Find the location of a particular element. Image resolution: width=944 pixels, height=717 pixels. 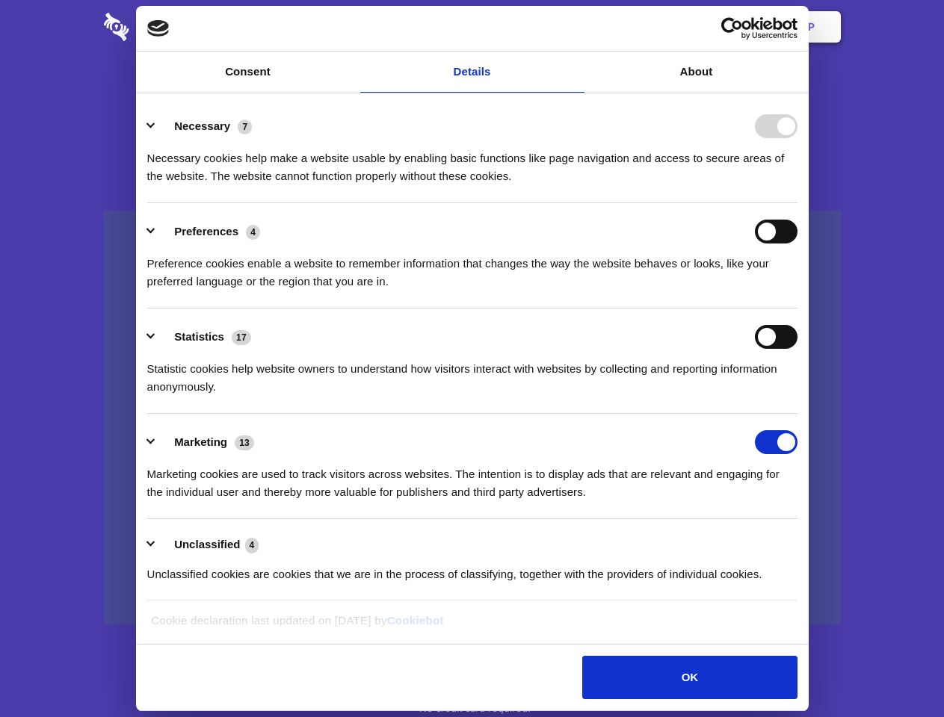

button: OK is located at coordinates (689, 678).